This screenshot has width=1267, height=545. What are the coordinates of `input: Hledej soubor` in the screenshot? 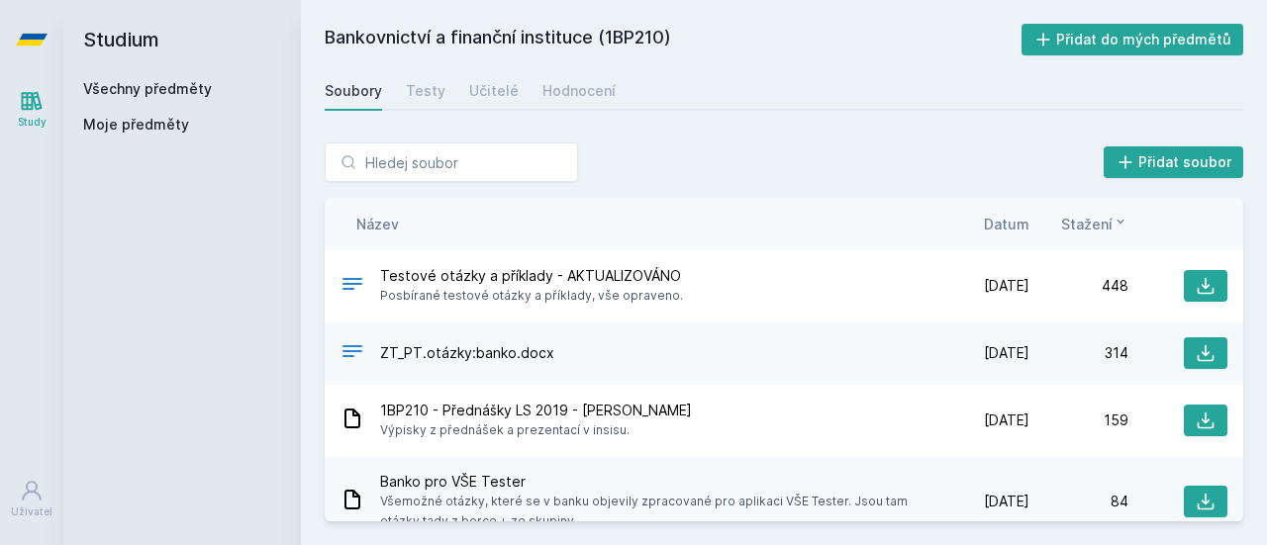 It's located at (451, 162).